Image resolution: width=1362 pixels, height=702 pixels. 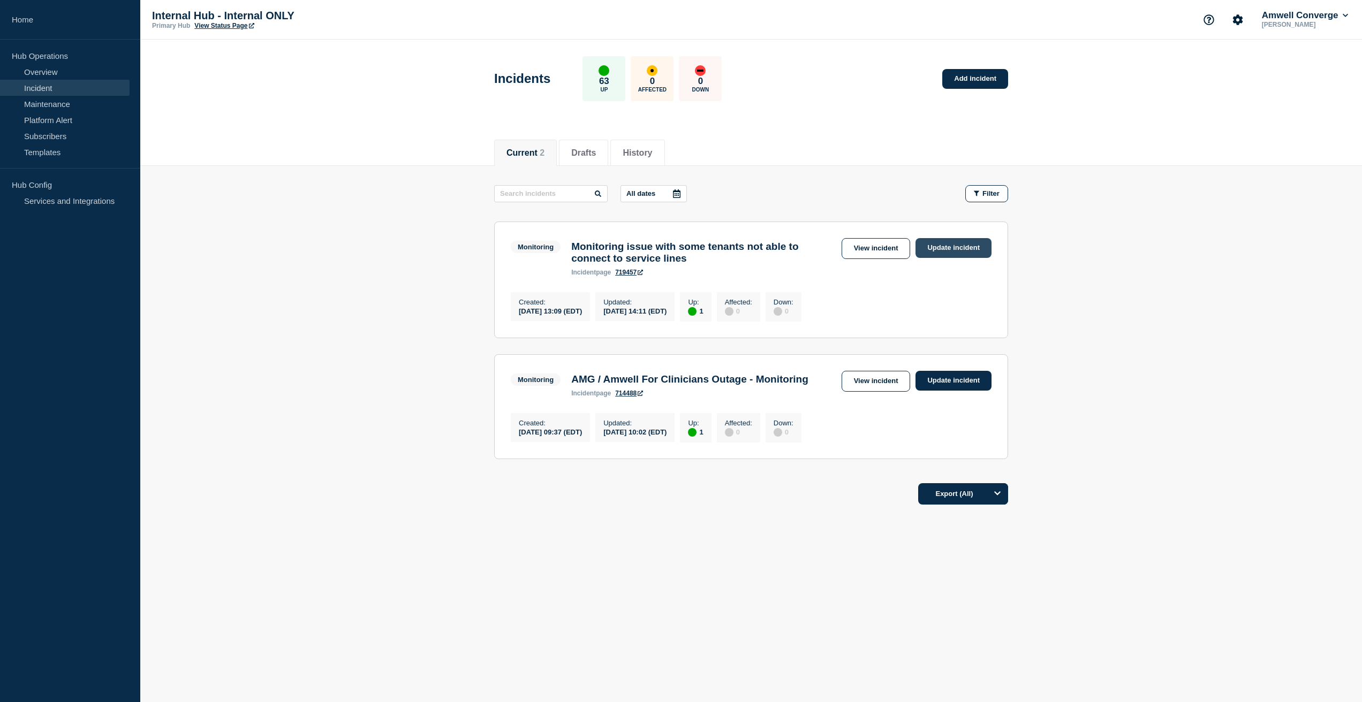 What do you see at coordinates (1209, 20) in the screenshot?
I see `button: Support` at bounding box center [1209, 20].